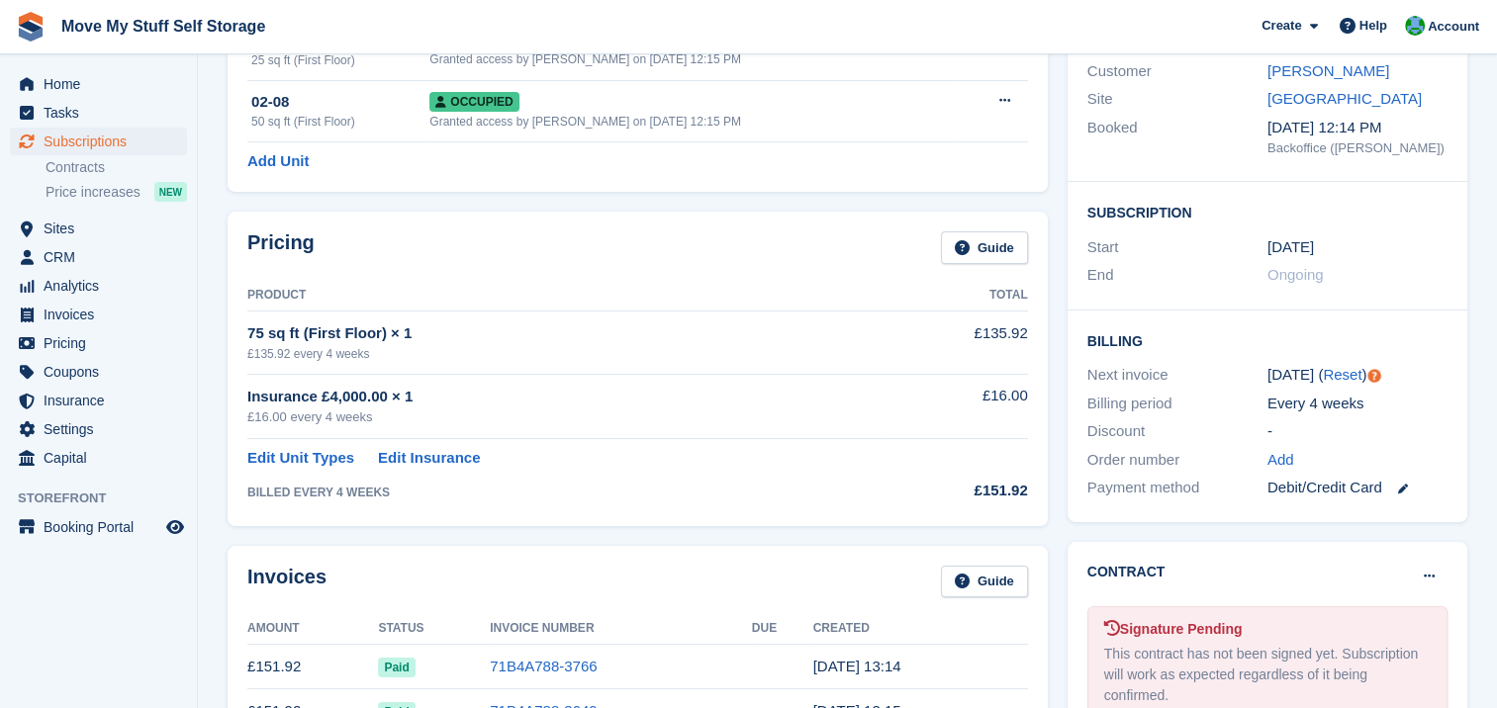 Image resolution: width=1497 pixels, height=708 pixels. I want to click on img: stora-icon-8386f47178a22dfd0bd8f6a31ec36ba5ce8667c1dd55bd0f319d3a0aa187defe.svg, so click(31, 27).